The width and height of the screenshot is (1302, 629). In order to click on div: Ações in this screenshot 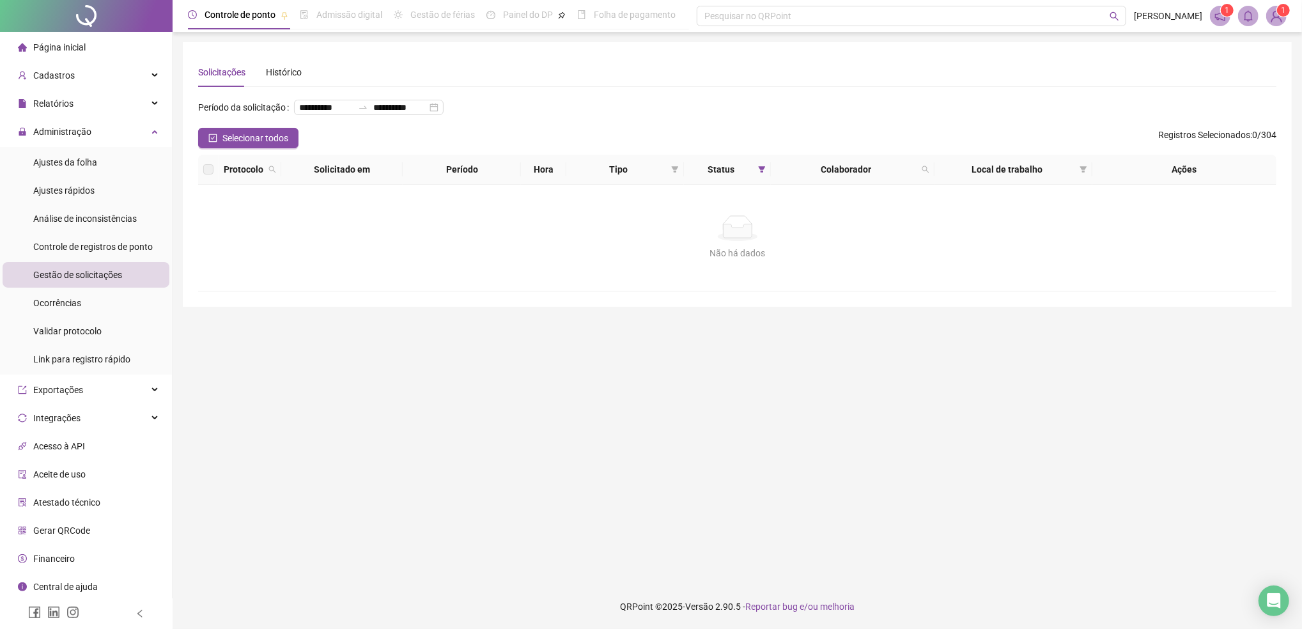, I will do `click(1184, 169)`.